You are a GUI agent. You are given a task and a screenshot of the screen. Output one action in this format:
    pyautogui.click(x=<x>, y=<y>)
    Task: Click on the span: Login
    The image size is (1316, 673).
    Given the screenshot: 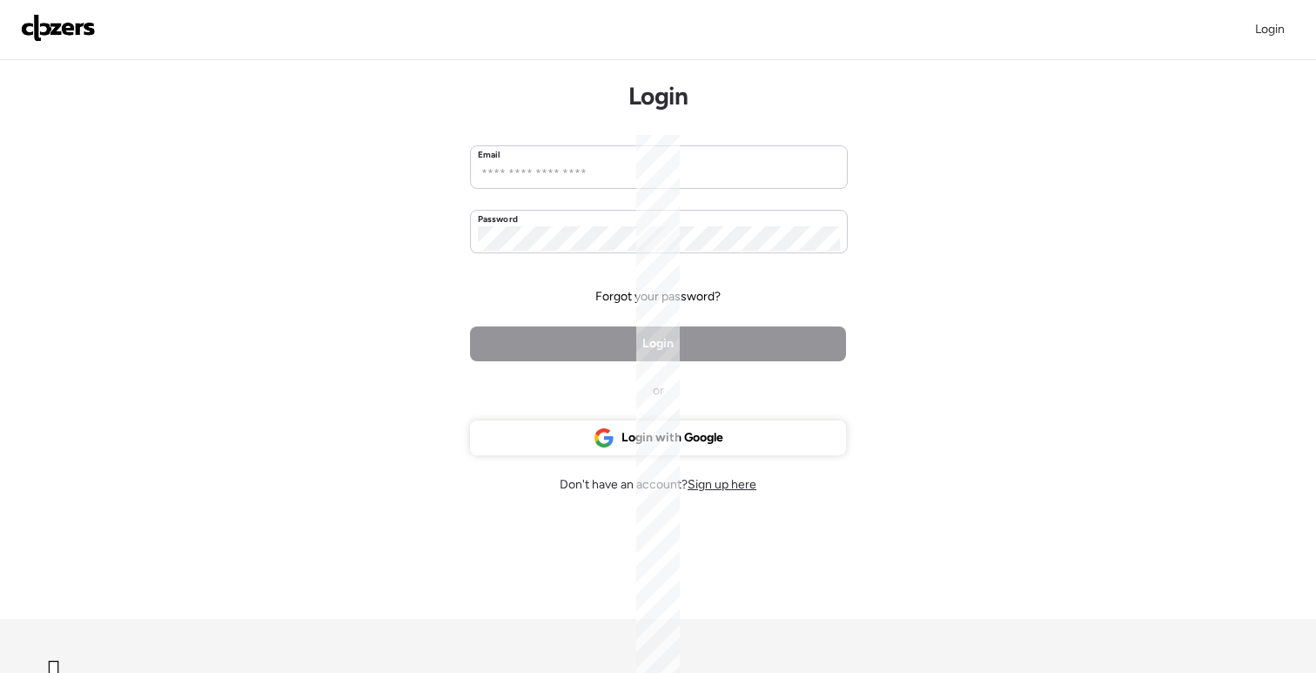 What is the action you would take?
    pyautogui.click(x=1270, y=29)
    